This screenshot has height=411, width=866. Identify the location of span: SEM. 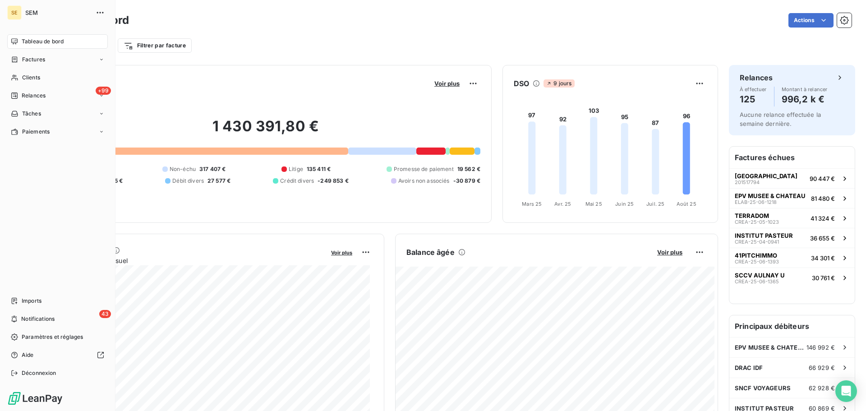
(58, 13).